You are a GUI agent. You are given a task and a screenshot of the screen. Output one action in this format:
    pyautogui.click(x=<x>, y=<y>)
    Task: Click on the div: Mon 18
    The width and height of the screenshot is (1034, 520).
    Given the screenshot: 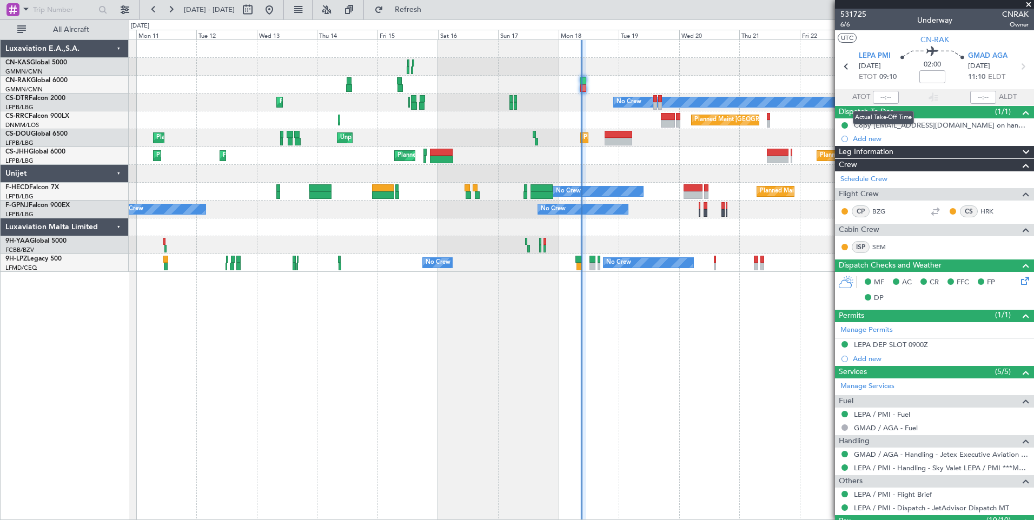 What is the action you would take?
    pyautogui.click(x=589, y=35)
    